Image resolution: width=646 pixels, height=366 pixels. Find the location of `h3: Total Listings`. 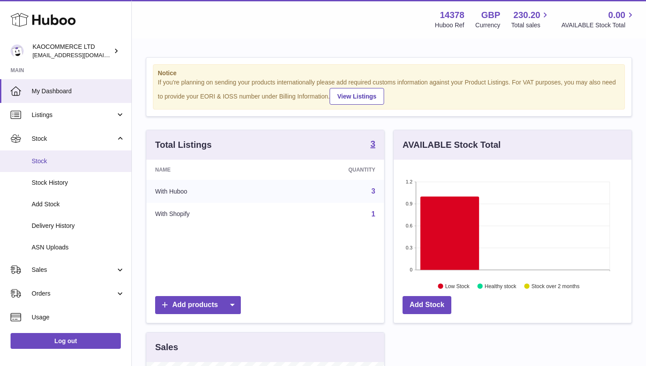

h3: Total Listings is located at coordinates (183, 145).